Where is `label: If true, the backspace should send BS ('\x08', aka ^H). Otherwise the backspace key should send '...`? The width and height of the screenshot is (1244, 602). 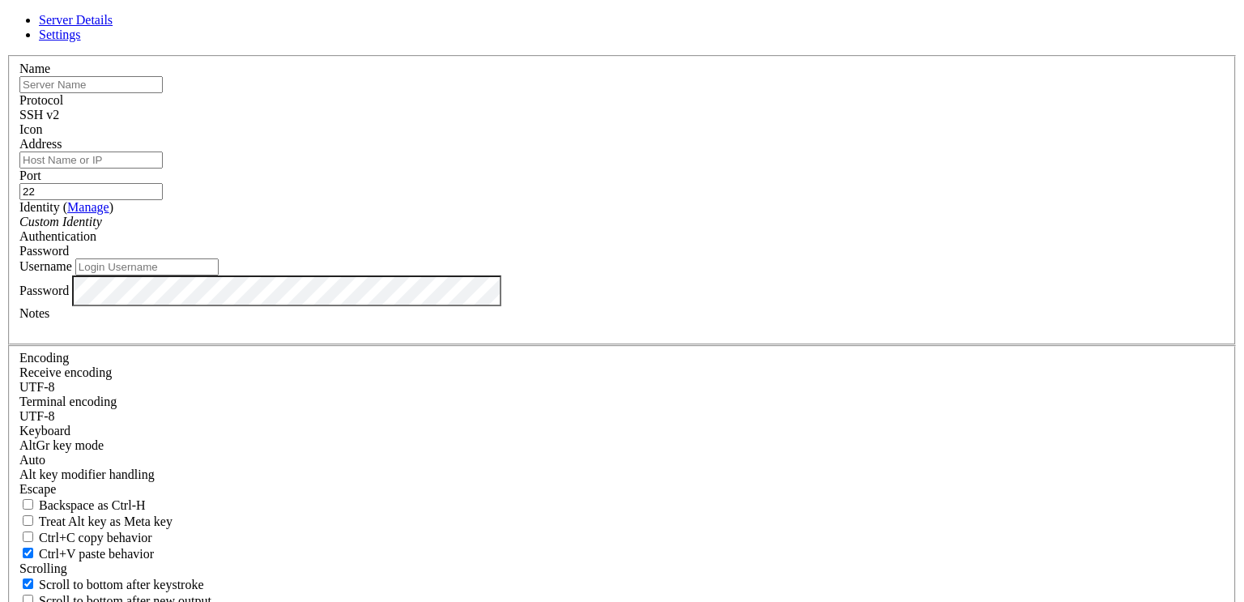 label: If true, the backspace should send BS ('\x08', aka ^H). Otherwise the backspace key should send '... is located at coordinates (83, 504).